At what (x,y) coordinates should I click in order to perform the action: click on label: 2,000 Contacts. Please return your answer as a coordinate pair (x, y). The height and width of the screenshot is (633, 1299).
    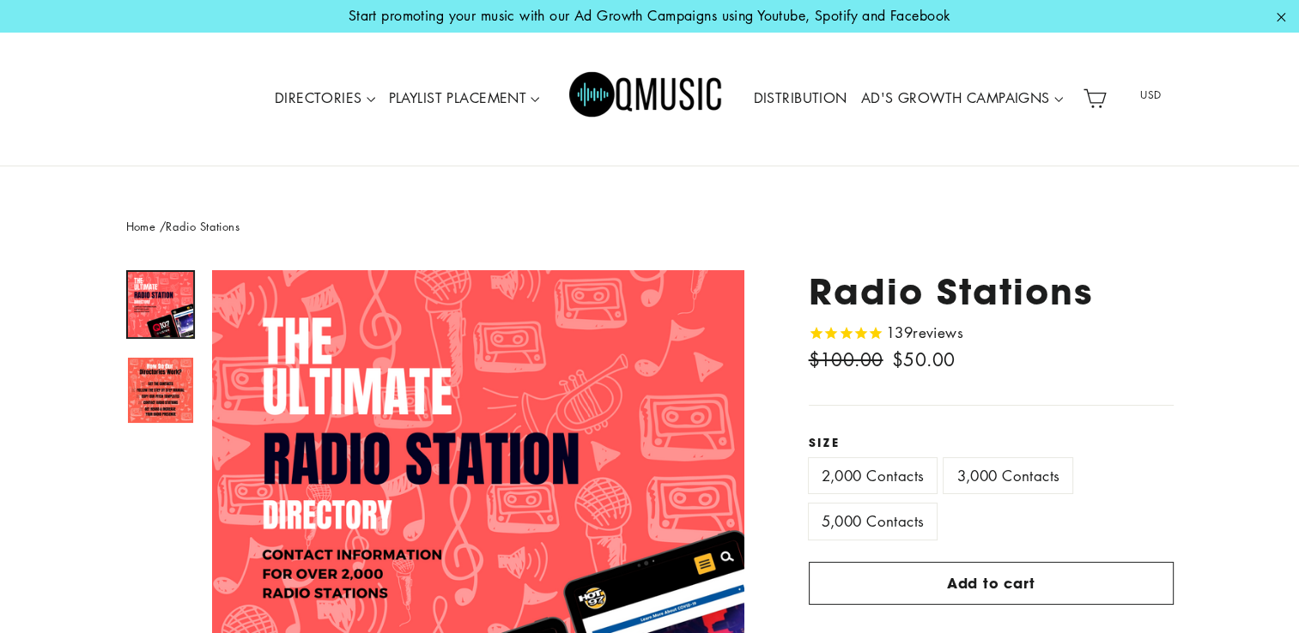
    Looking at the image, I should click on (873, 475).